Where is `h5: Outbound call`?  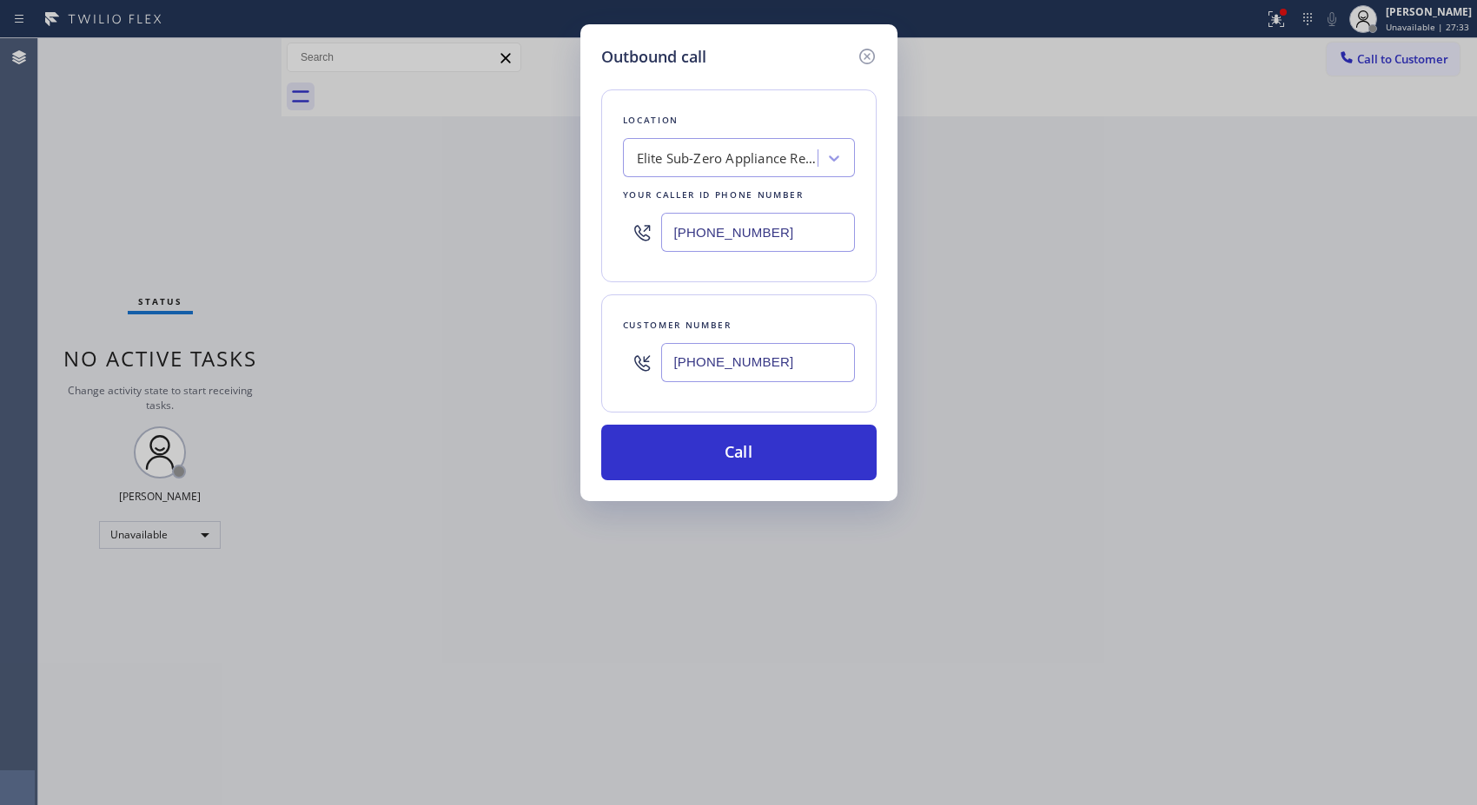
h5: Outbound call is located at coordinates (653, 56).